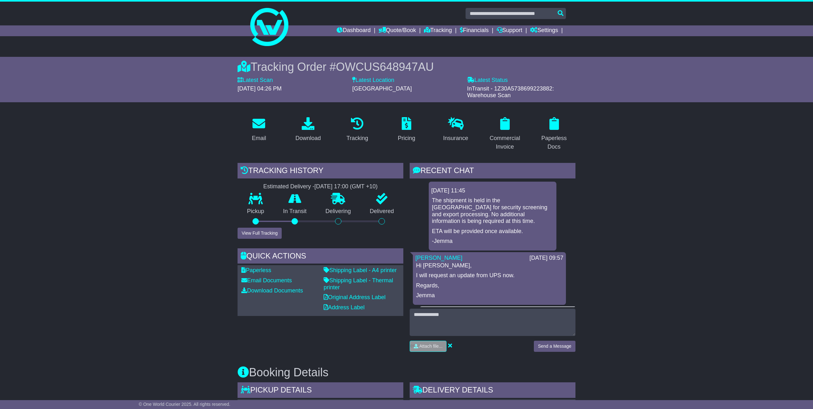  What do you see at coordinates (544, 31) in the screenshot?
I see `a: Settings` at bounding box center [544, 31].